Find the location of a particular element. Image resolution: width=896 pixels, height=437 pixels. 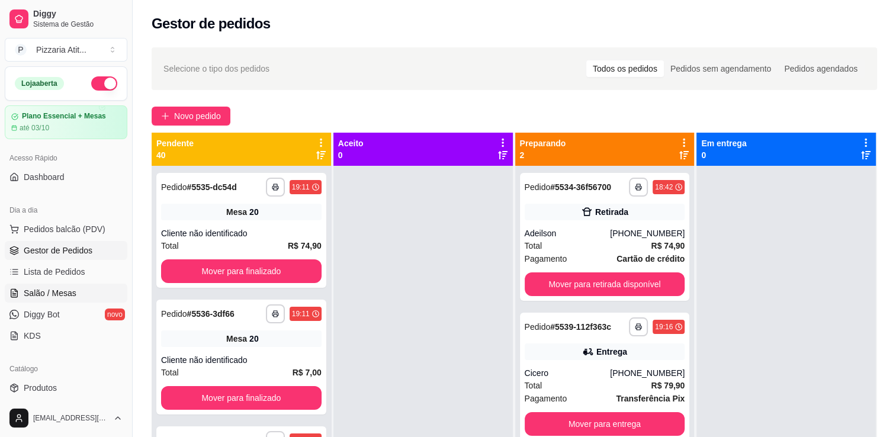

span: Selecione o tipo dos pedidos is located at coordinates (216, 69).